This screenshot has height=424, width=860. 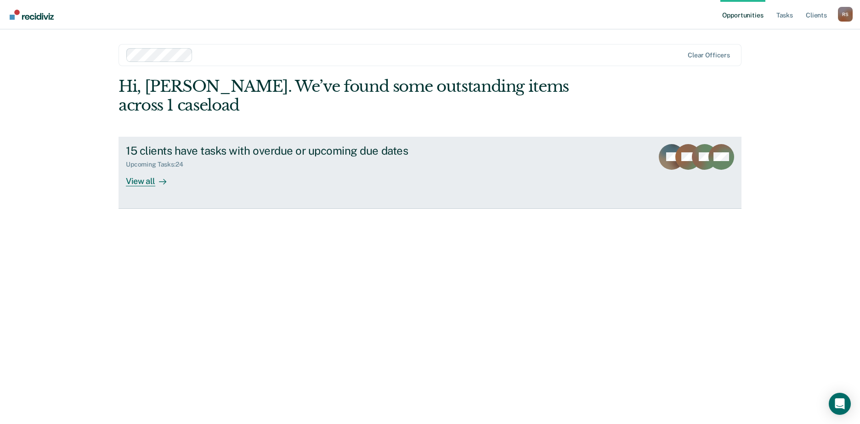 I want to click on div: 15 clients have tasks with overdue or upcoming due dates, so click(x=287, y=151).